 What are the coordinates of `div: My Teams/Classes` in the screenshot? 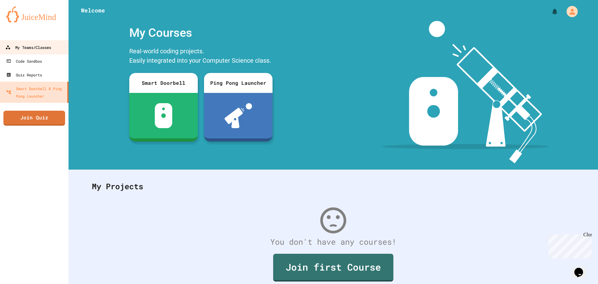 It's located at (28, 47).